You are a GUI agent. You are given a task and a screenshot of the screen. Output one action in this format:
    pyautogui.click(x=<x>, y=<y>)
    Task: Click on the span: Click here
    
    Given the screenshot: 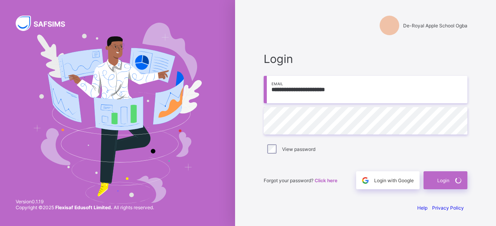 What is the action you would take?
    pyautogui.click(x=326, y=181)
    